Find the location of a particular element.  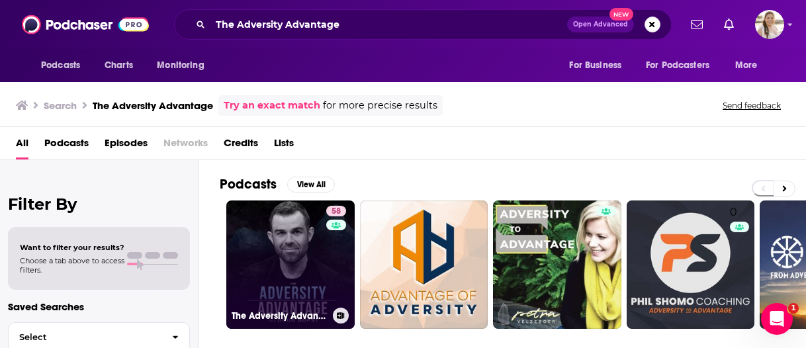

span: New is located at coordinates (621, 14).